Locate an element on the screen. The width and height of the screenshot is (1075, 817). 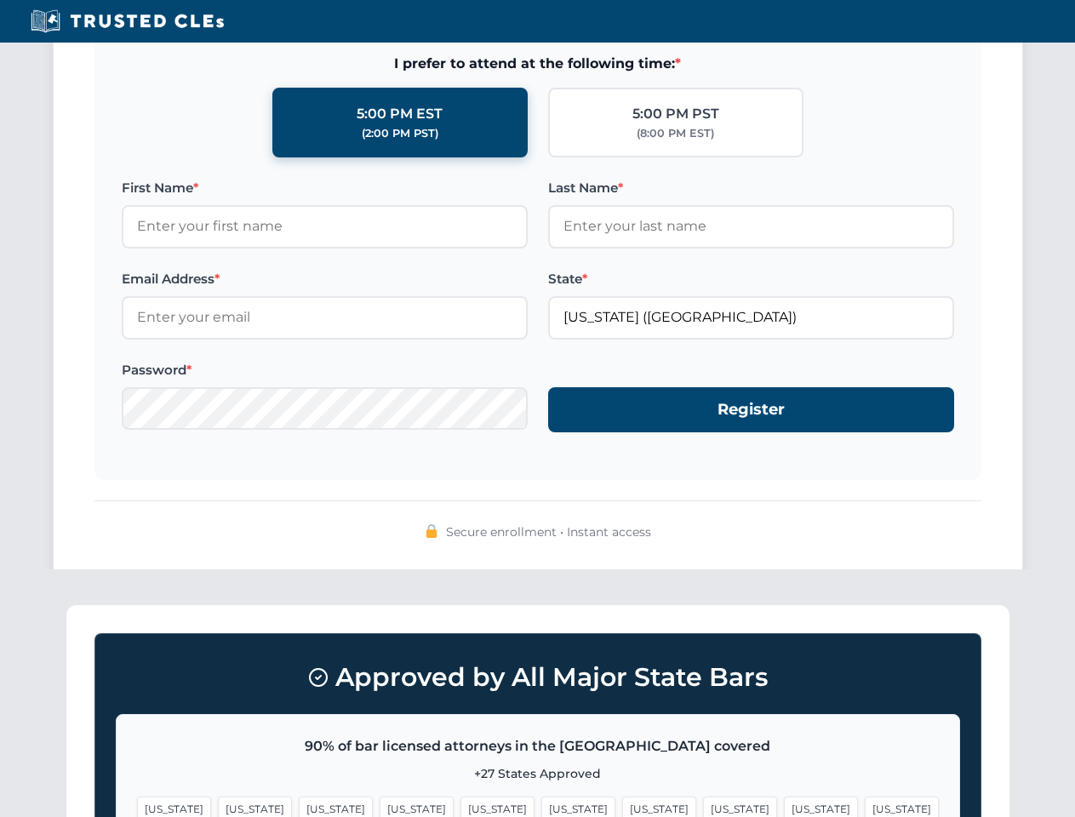
div: (8:00 PM EST) is located at coordinates (675, 134).